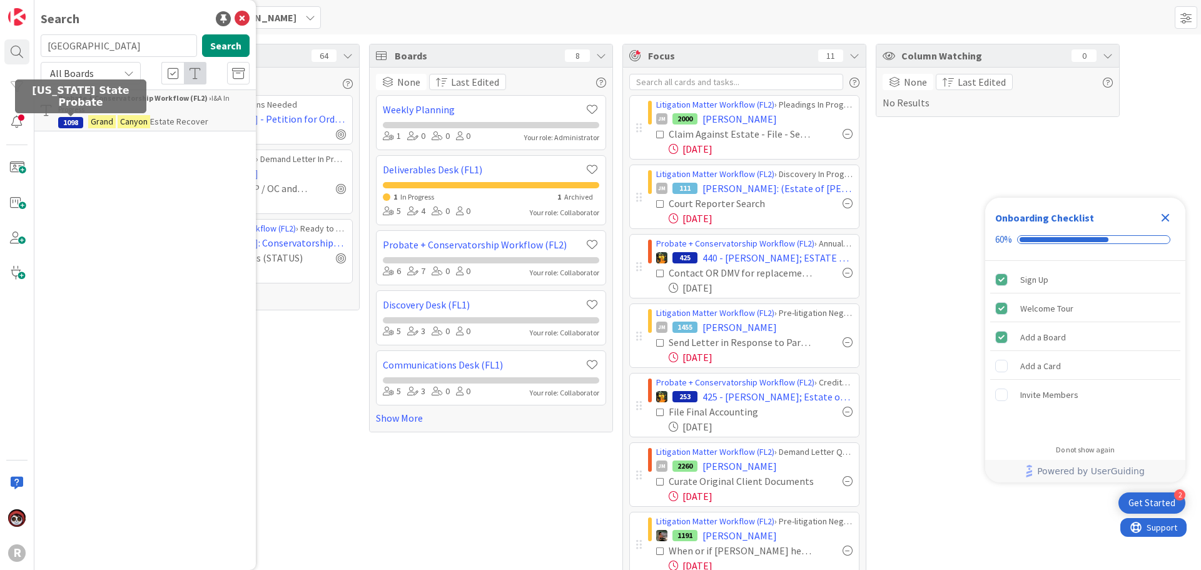 The width and height of the screenshot is (1201, 570). I want to click on div: I&A In Progress, so click(154, 104).